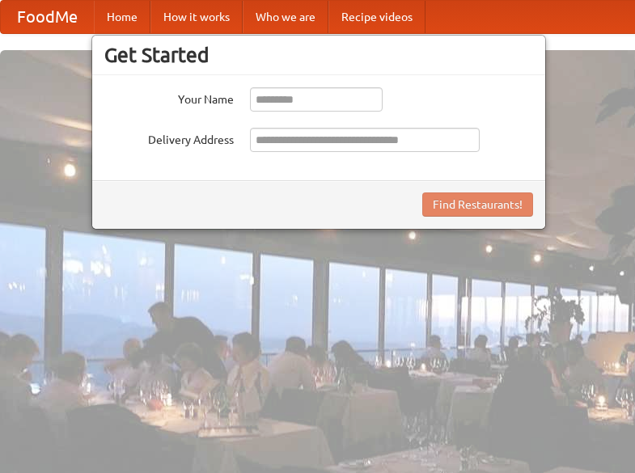 Image resolution: width=635 pixels, height=473 pixels. What do you see at coordinates (122, 17) in the screenshot?
I see `a: Home` at bounding box center [122, 17].